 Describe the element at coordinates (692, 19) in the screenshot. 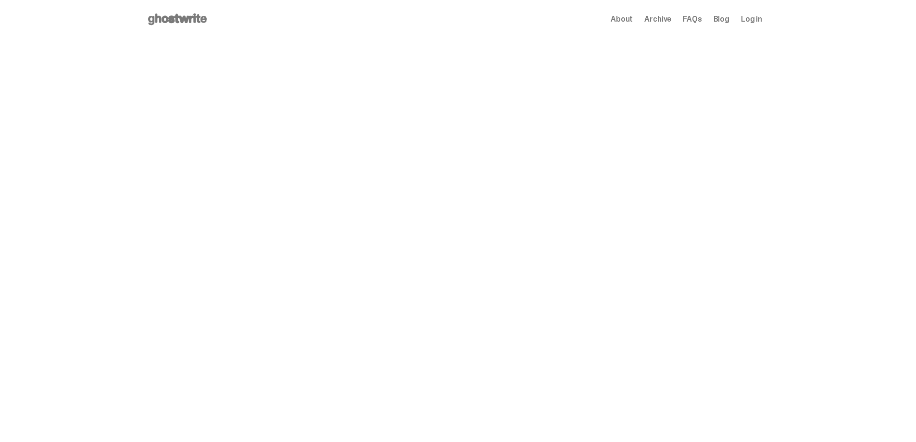

I see `span: FAQs` at that location.